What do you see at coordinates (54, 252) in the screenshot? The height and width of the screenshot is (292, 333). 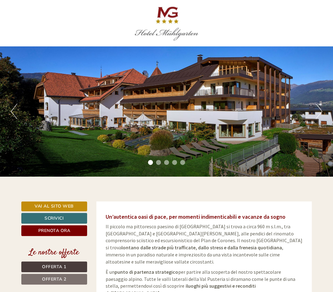 I see `div: Le nostre offerte` at bounding box center [54, 252].